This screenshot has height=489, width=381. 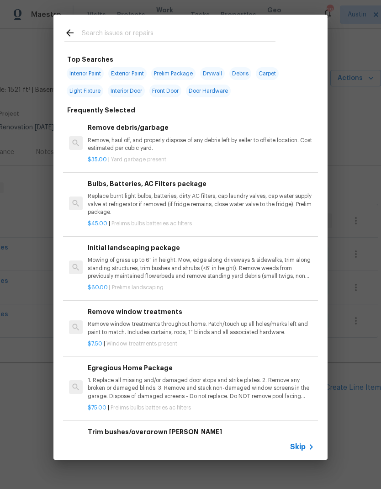 I want to click on span: Carpet, so click(x=268, y=74).